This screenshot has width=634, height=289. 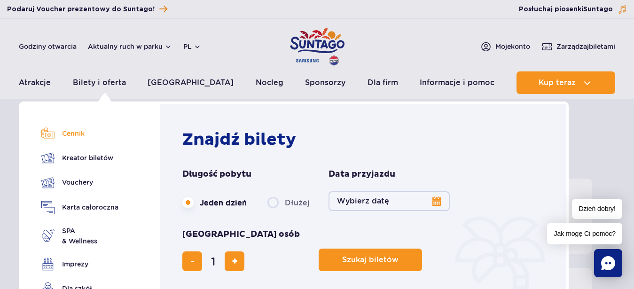 What do you see at coordinates (457, 83) in the screenshot?
I see `a: Informacje i pomoc` at bounding box center [457, 83].